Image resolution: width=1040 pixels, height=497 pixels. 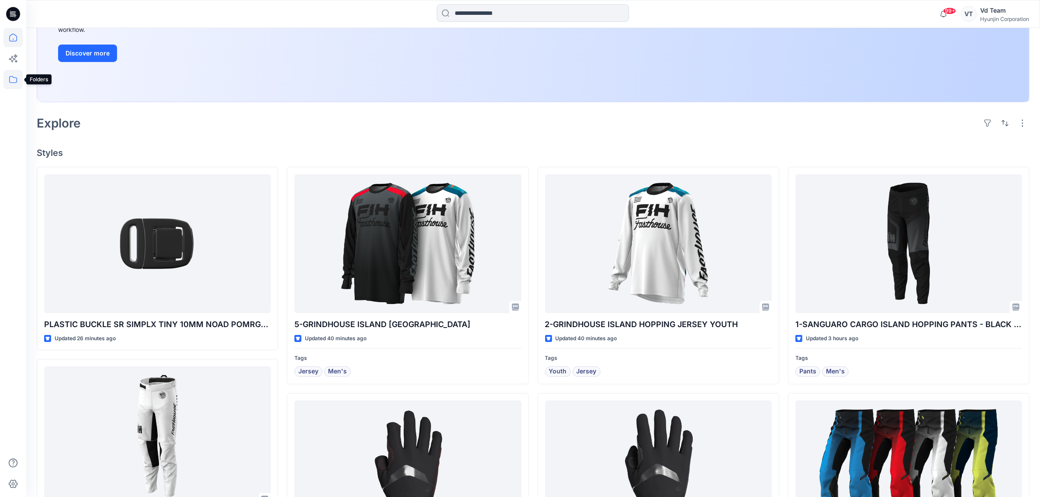 What do you see at coordinates (156, 53) in the screenshot?
I see `a: Discover more` at bounding box center [156, 53].